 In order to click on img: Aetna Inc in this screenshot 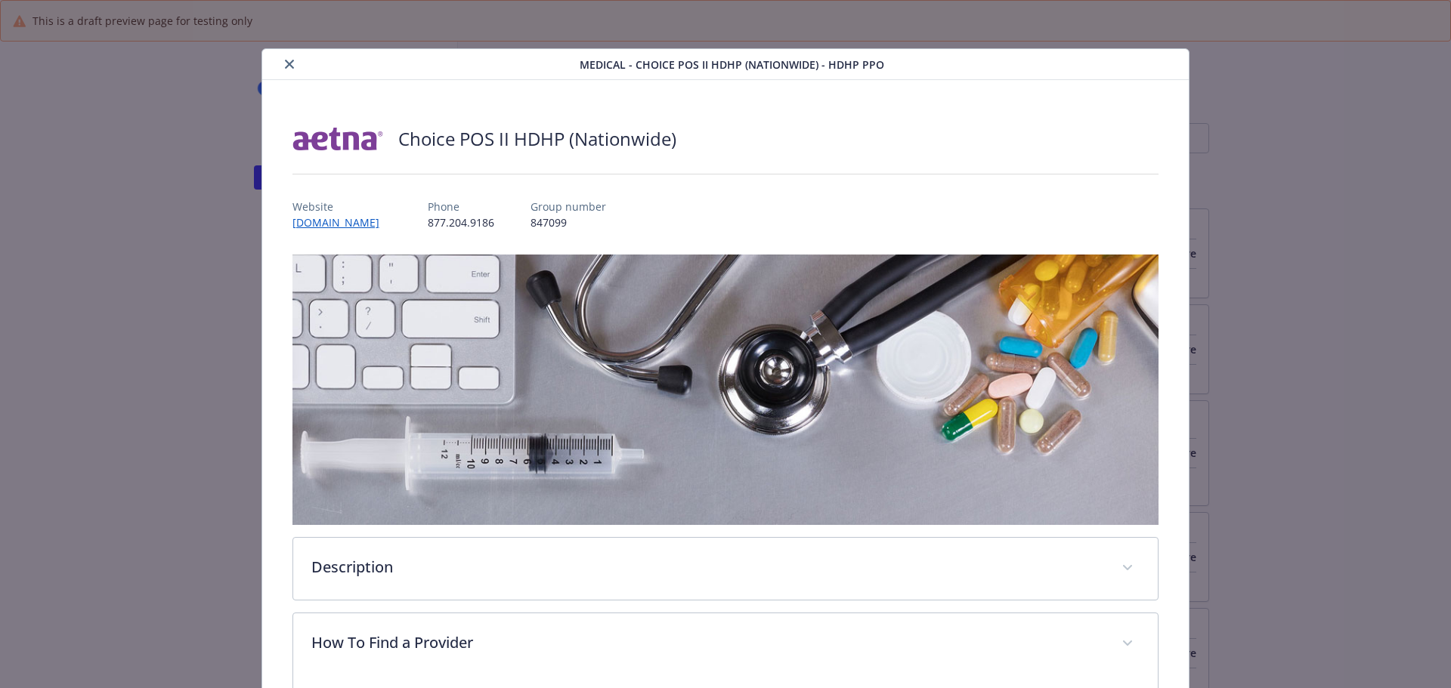, I will do `click(338, 139)`.